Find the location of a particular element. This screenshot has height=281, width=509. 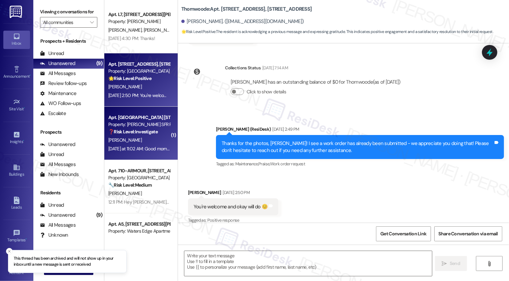

div: Review follow-ups is located at coordinates (63, 83).